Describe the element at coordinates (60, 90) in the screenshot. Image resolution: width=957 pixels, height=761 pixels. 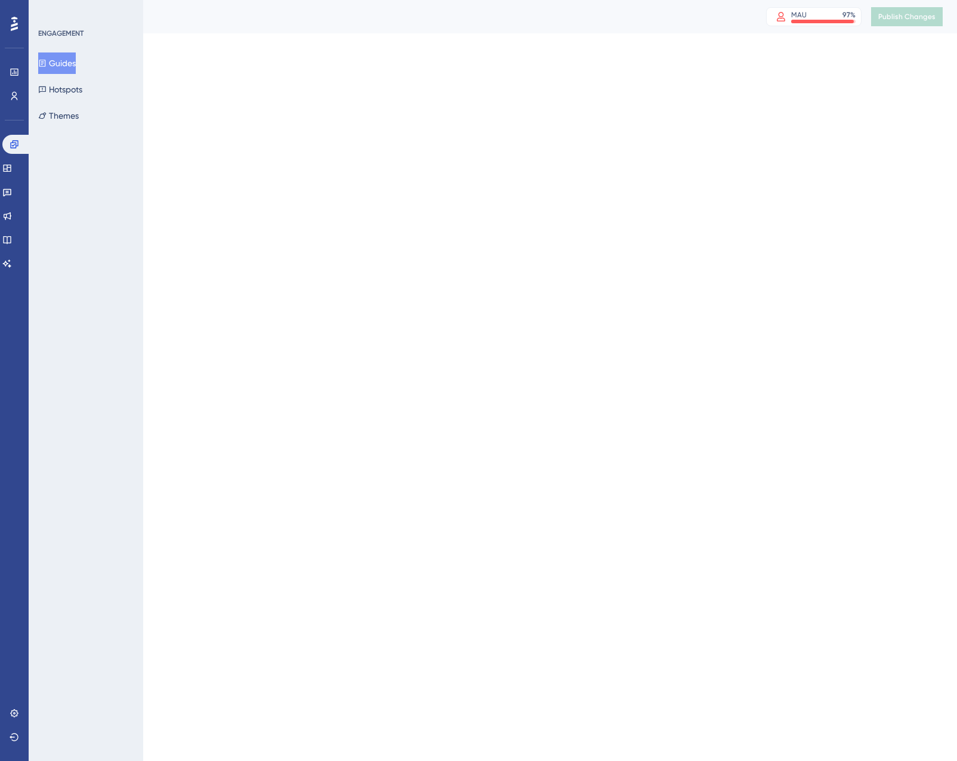
I see `button: Hotspots` at that location.